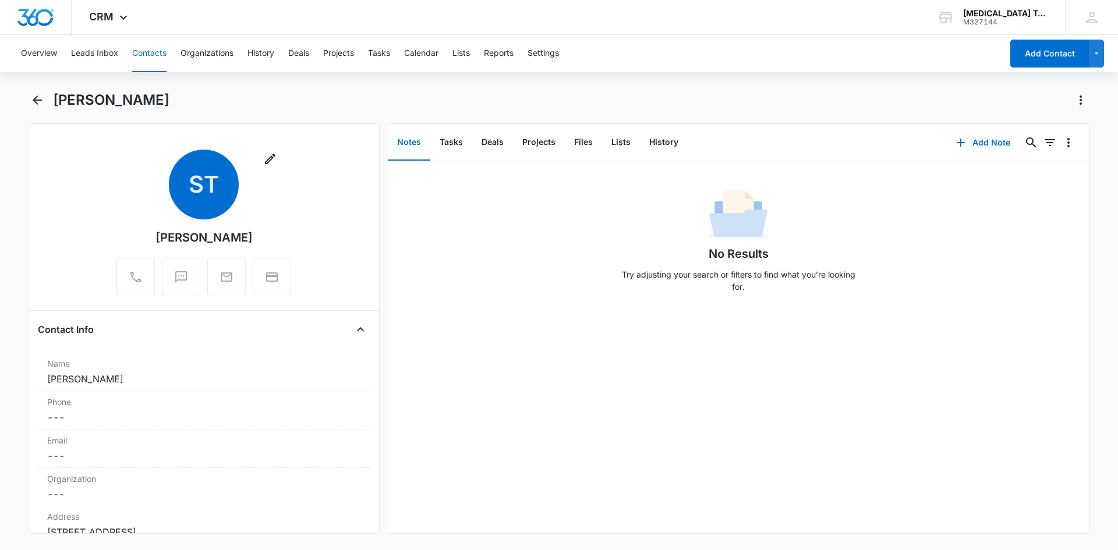  Describe the element at coordinates (409, 143) in the screenshot. I see `button: Notes` at that location.